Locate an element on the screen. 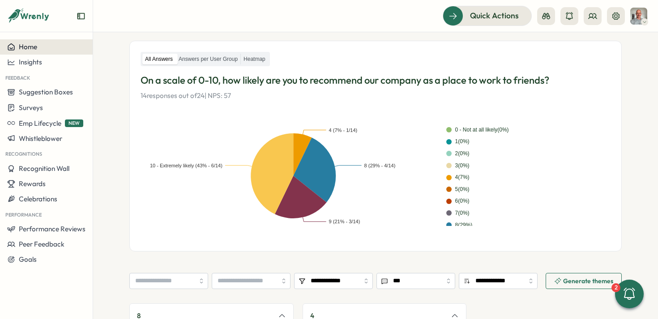 Image resolution: width=658 pixels, height=319 pixels. span: Surveys is located at coordinates (31, 107).